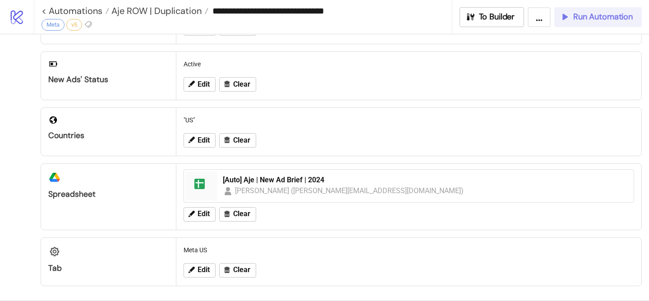  I want to click on div: Meta, so click(53, 25).